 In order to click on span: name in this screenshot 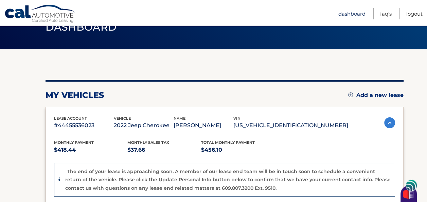, I will do `click(179, 118)`.